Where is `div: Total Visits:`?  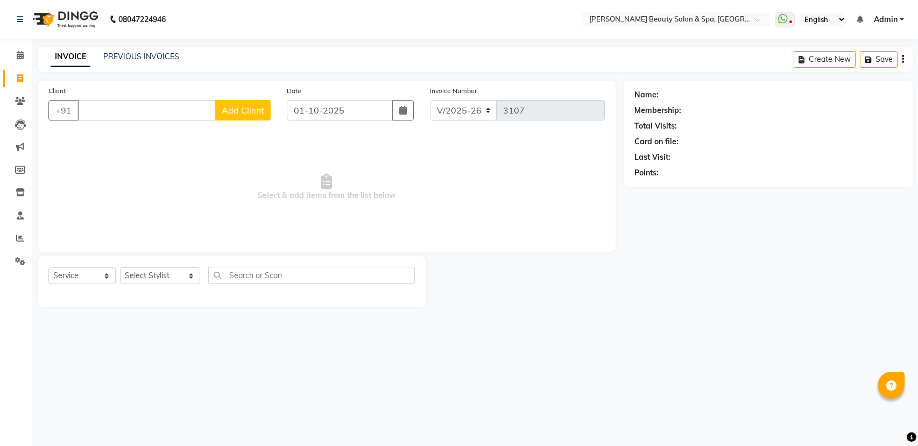 div: Total Visits: is located at coordinates (655, 126).